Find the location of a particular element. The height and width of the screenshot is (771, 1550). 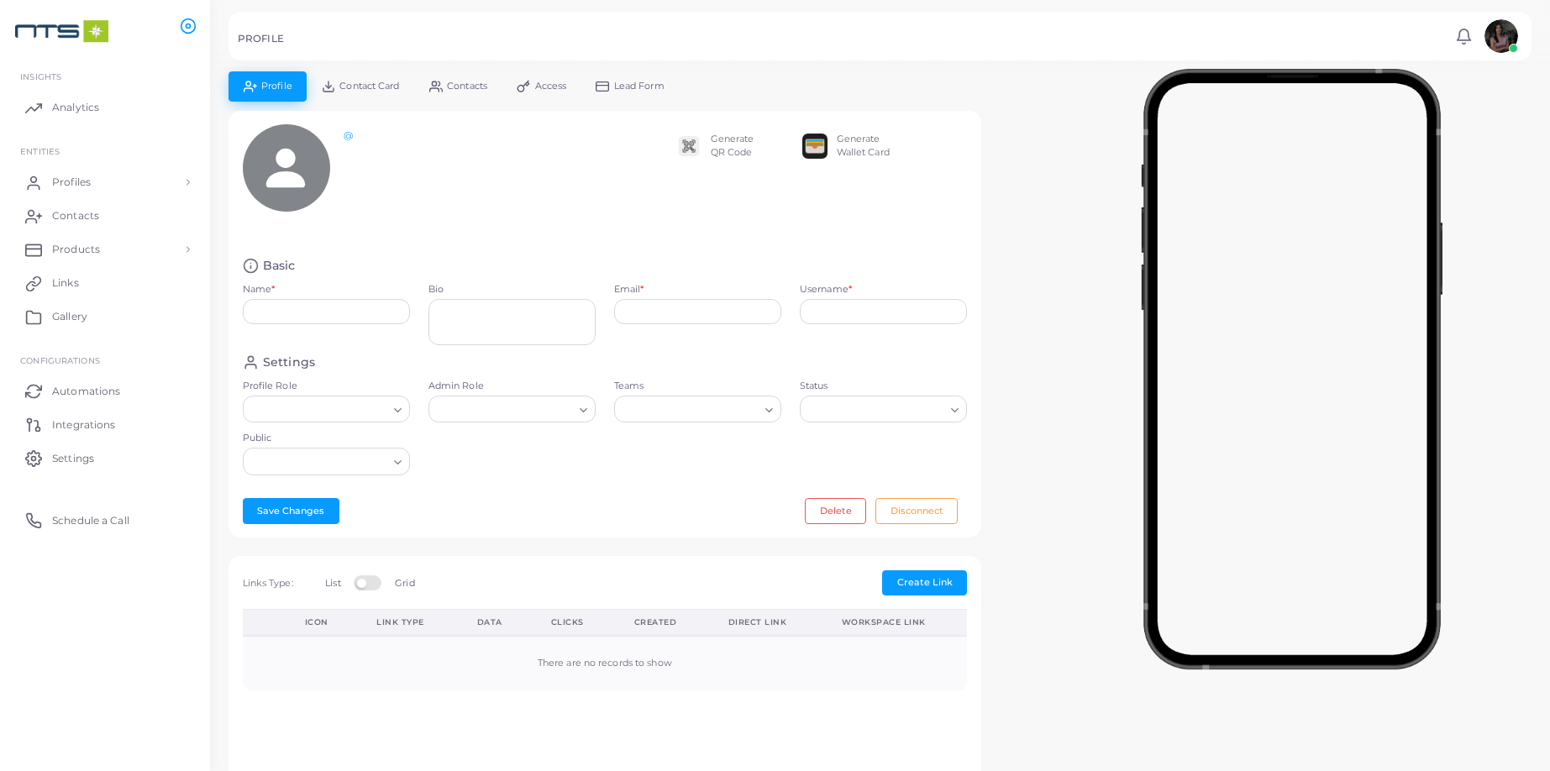

span: Lead Form is located at coordinates (639, 86).